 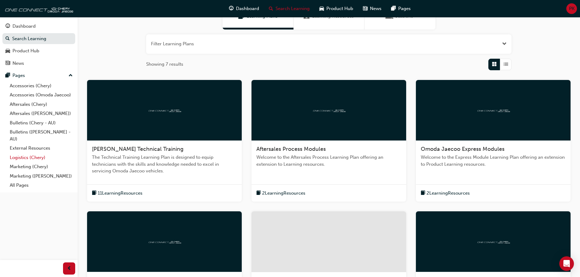 What do you see at coordinates (241, 16) in the screenshot?
I see `span: Learning Plans` at bounding box center [241, 16].